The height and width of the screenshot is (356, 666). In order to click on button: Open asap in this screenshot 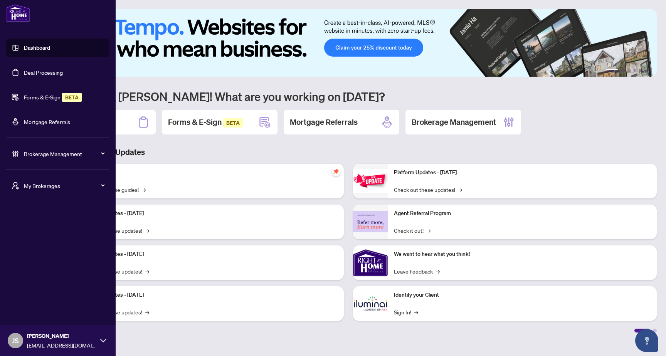, I will do `click(646, 341)`.